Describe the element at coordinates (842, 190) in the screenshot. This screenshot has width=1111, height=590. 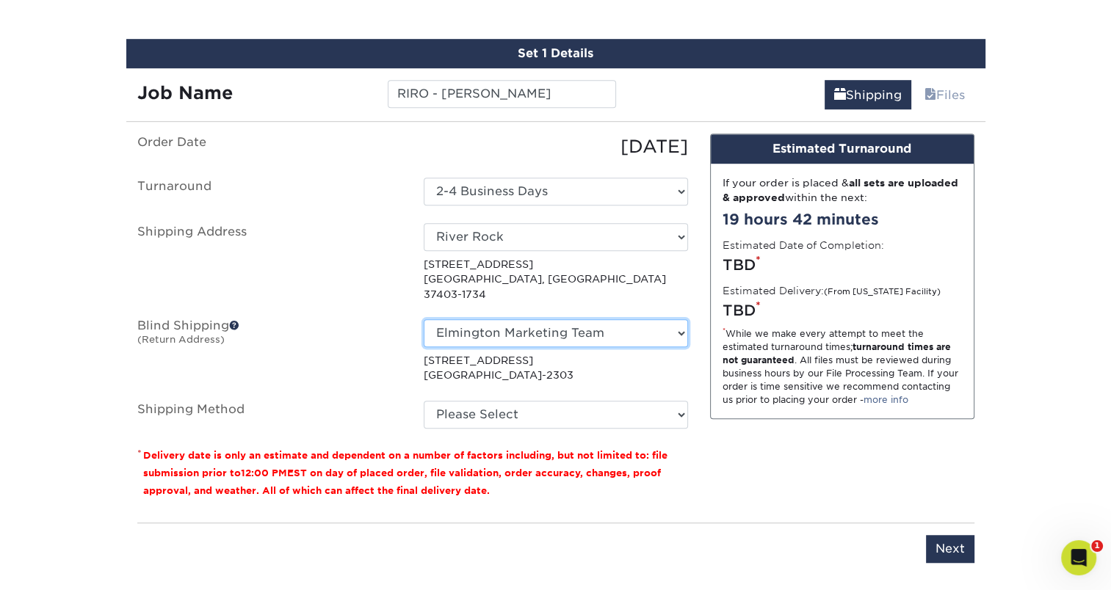
I see `div: If your order is placed & within the next:` at that location.